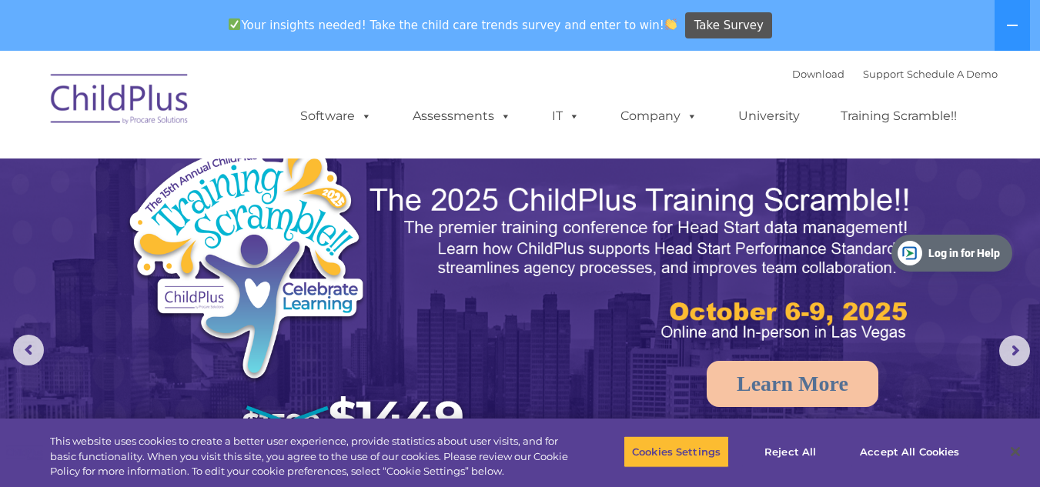 The width and height of the screenshot is (1040, 487). What do you see at coordinates (311, 456) in the screenshot?
I see `div: This website uses cookies to create a better user experience, provide statistics about user visit...` at bounding box center [311, 456].